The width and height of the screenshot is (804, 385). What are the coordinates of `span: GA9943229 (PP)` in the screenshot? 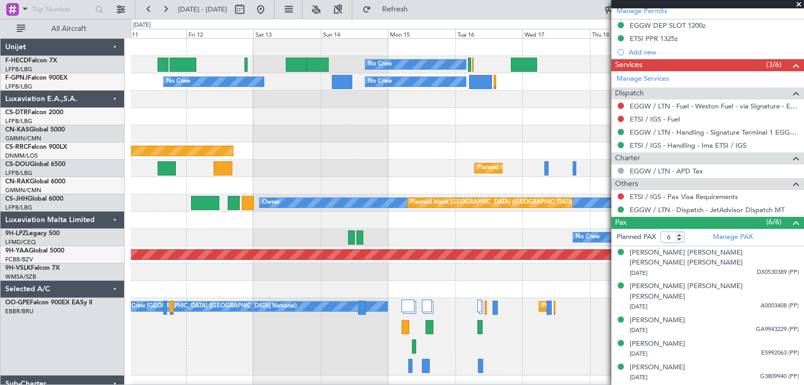 It's located at (778, 329).